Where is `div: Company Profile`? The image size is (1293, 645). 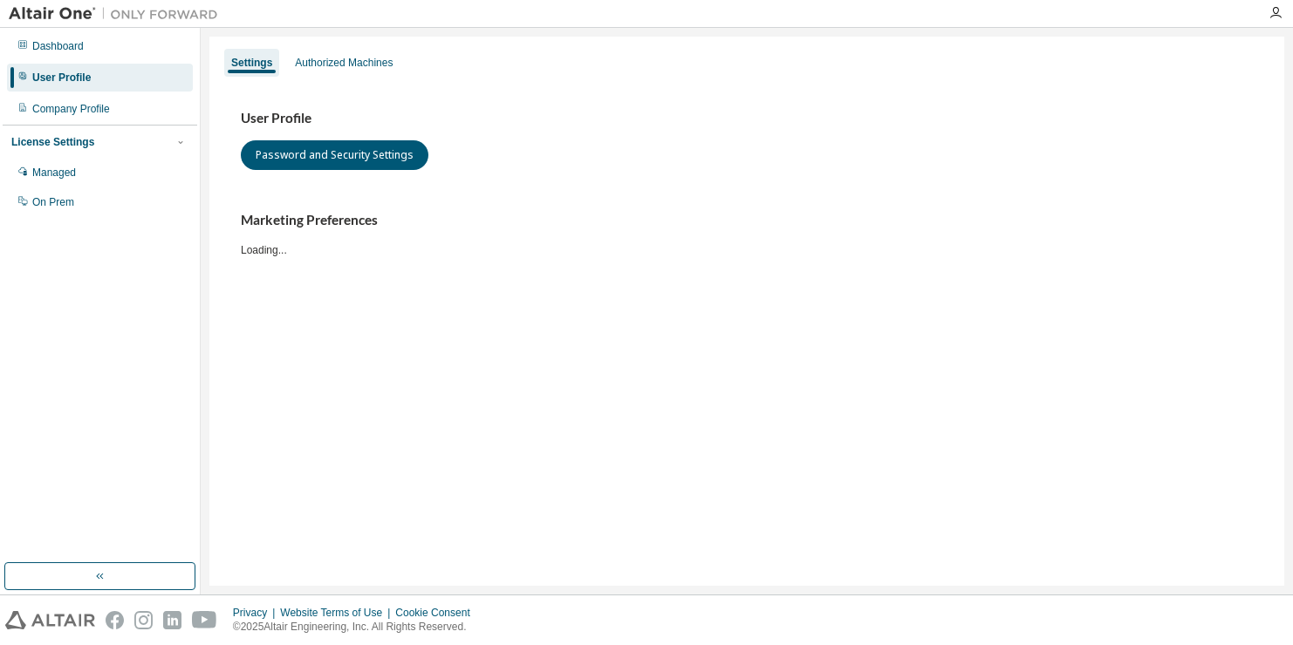 div: Company Profile is located at coordinates (71, 109).